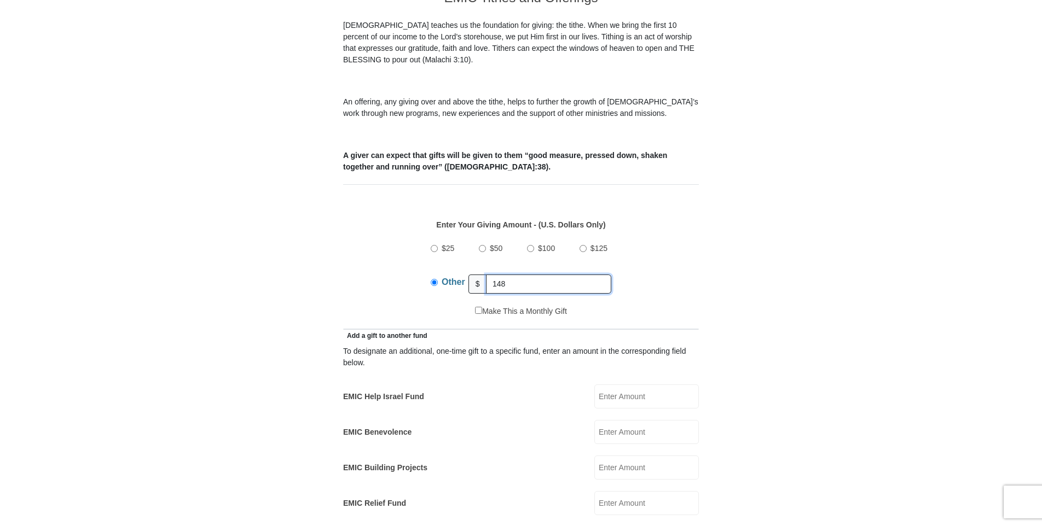 The width and height of the screenshot is (1042, 526). I want to click on span: $50, so click(496, 248).